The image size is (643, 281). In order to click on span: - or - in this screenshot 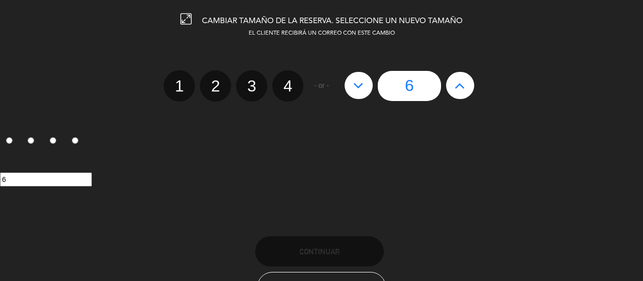, I will do `click(322, 85)`.